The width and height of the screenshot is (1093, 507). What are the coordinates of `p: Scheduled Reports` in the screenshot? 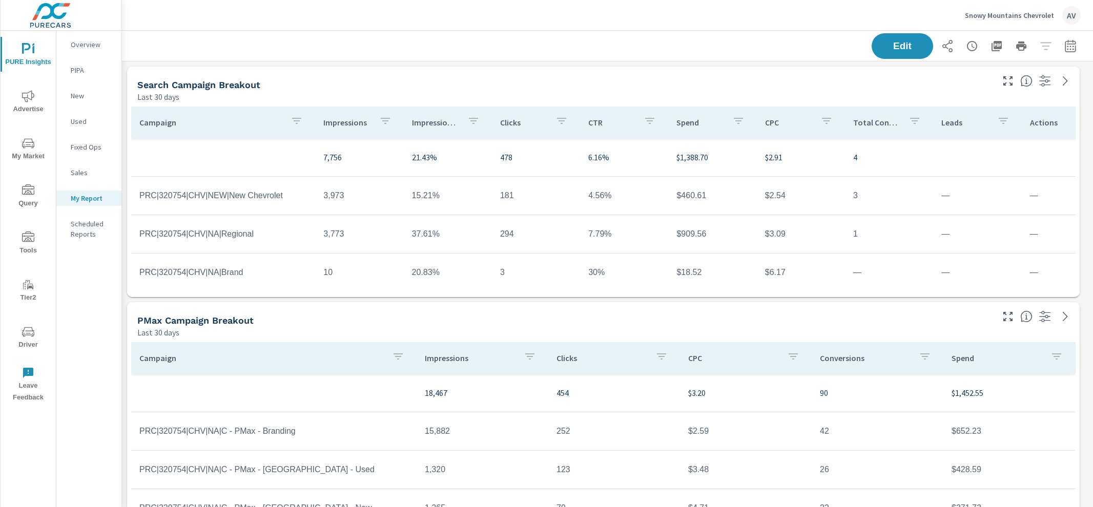 It's located at (92, 229).